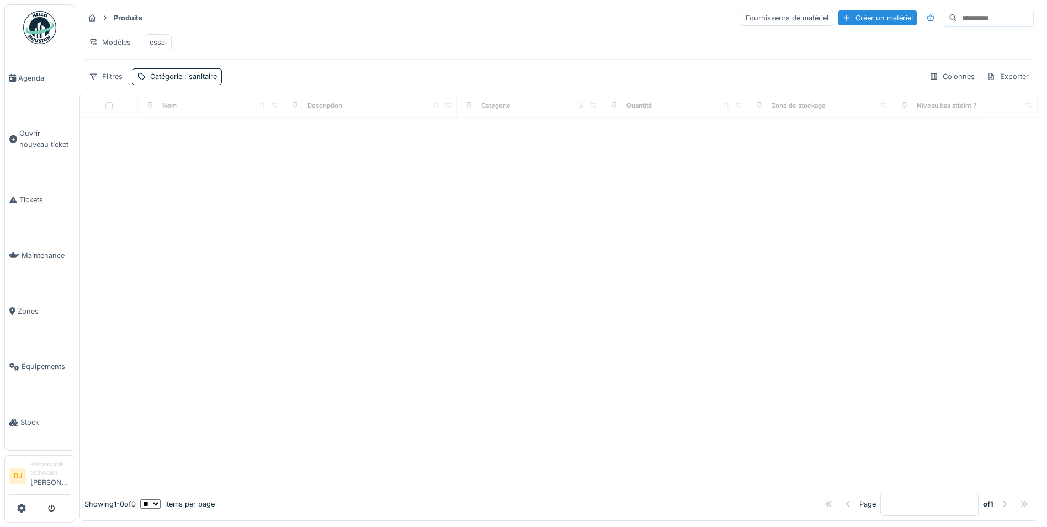  What do you see at coordinates (199, 76) in the screenshot?
I see `span: : sanitaire` at bounding box center [199, 76].